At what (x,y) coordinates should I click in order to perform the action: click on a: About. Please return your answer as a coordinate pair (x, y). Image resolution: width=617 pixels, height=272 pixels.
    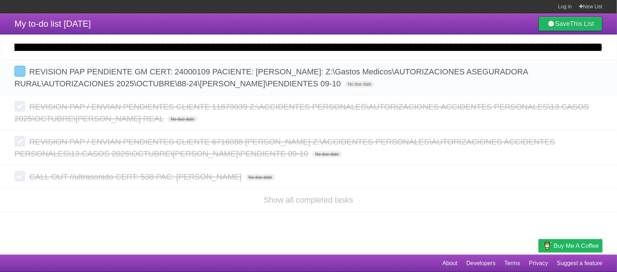
    Looking at the image, I should click on (450, 263).